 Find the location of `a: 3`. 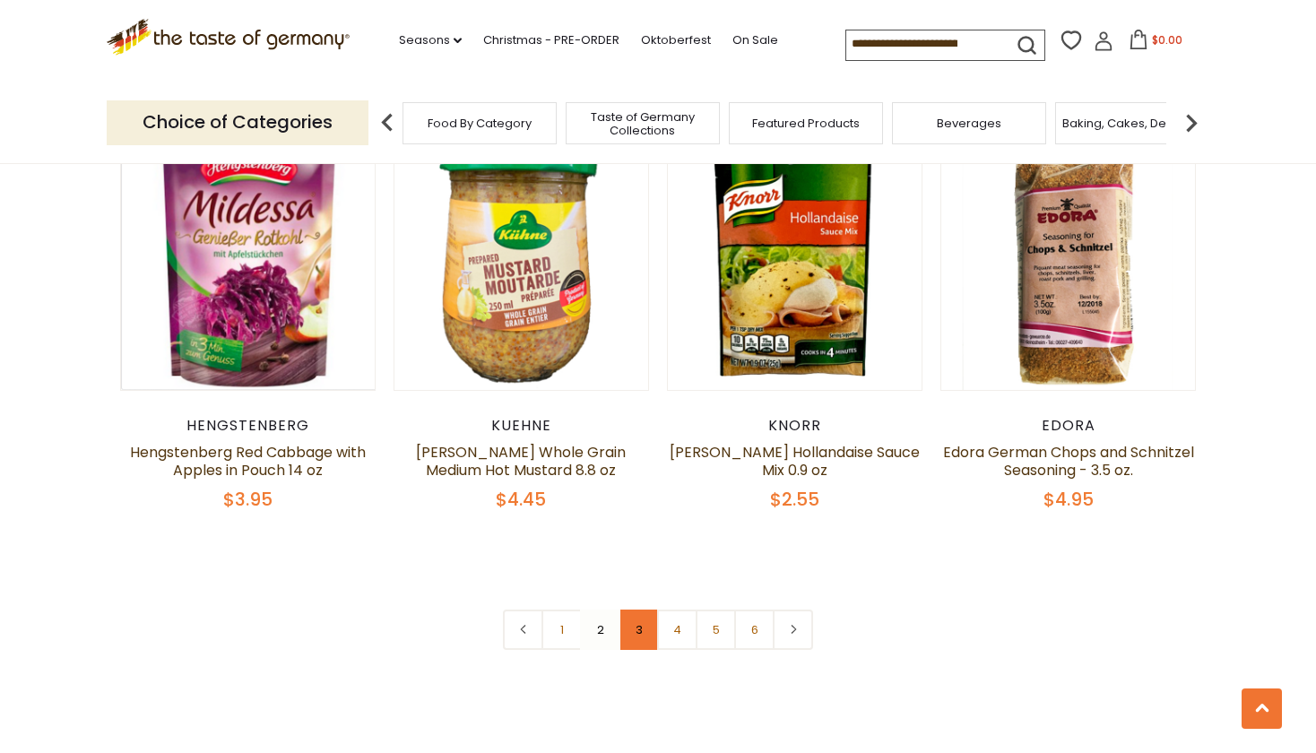

a: 3 is located at coordinates (639, 630).